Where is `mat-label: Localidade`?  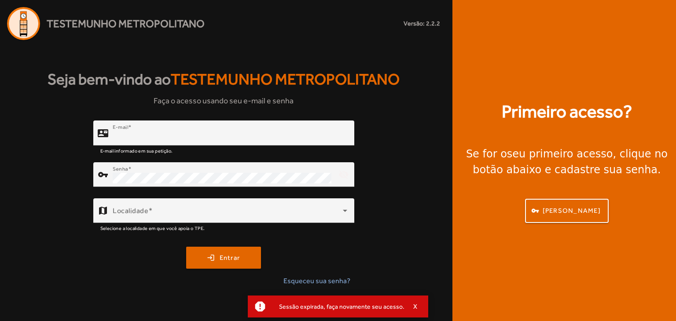 mat-label: Localidade is located at coordinates (130, 210).